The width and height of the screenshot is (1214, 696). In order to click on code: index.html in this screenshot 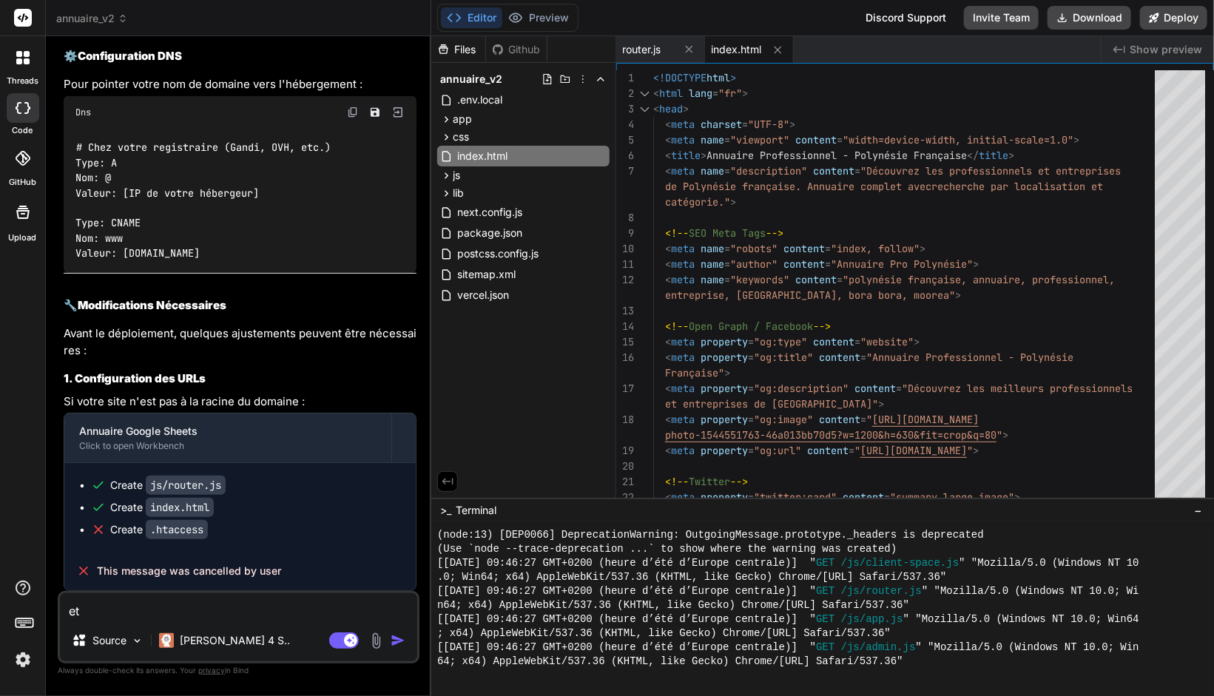, I will do `click(180, 508)`.